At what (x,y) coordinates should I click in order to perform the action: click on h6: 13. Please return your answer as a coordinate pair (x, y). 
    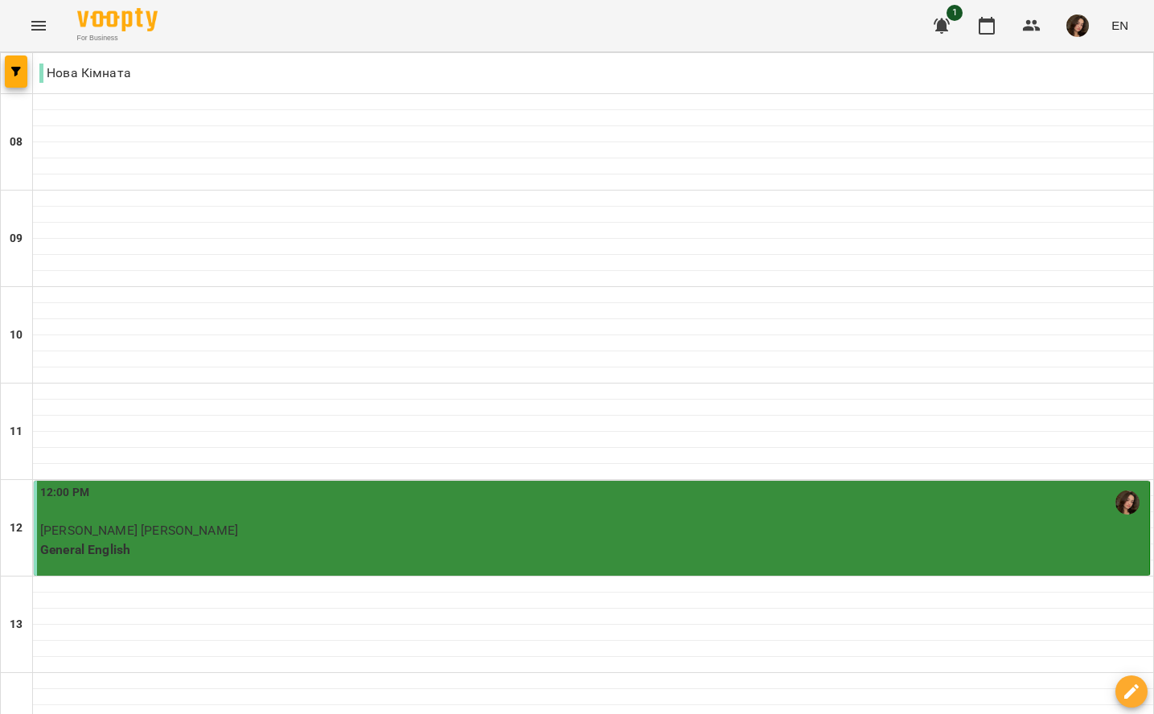
    Looking at the image, I should click on (16, 625).